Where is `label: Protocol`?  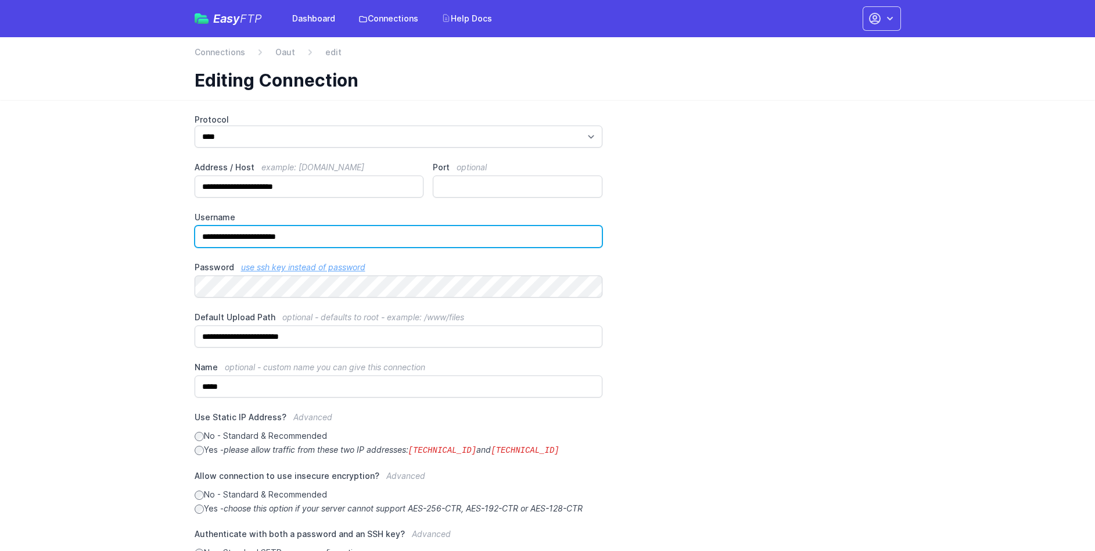
label: Protocol is located at coordinates (399, 120).